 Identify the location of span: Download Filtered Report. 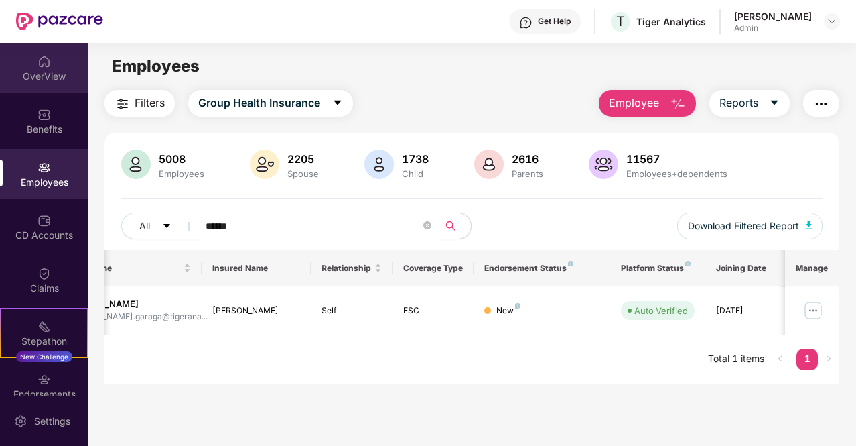
(744, 226).